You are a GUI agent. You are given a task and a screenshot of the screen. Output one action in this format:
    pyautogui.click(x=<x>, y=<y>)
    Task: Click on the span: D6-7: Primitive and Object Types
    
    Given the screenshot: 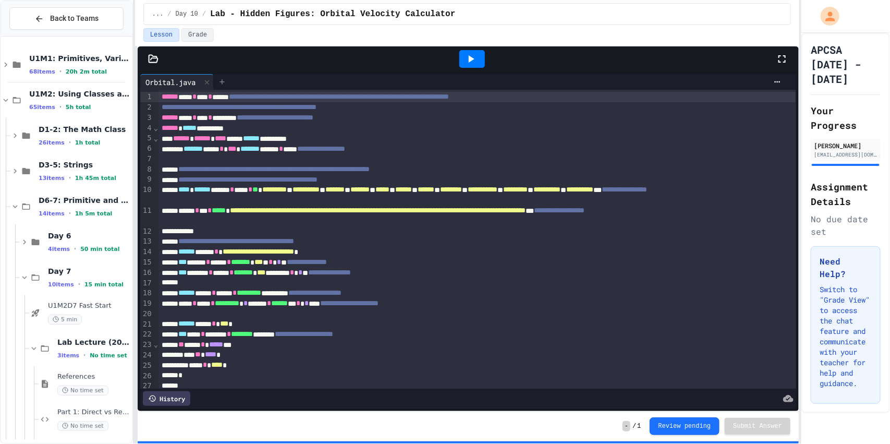 What is the action you would take?
    pyautogui.click(x=84, y=200)
    